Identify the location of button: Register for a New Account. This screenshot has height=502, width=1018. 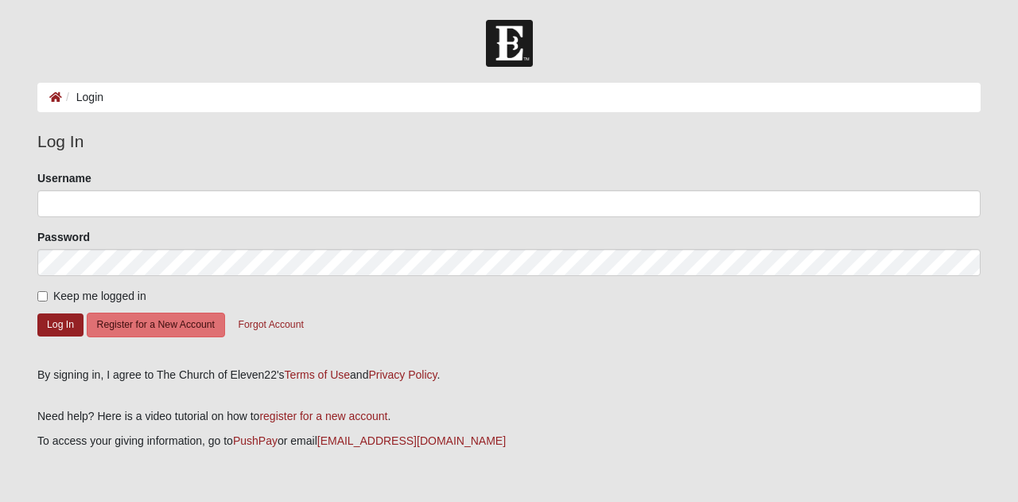
(156, 325).